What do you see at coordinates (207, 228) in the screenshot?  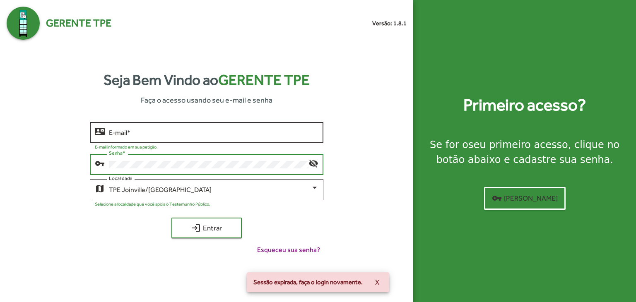 I see `span: Entrar` at bounding box center [207, 228].